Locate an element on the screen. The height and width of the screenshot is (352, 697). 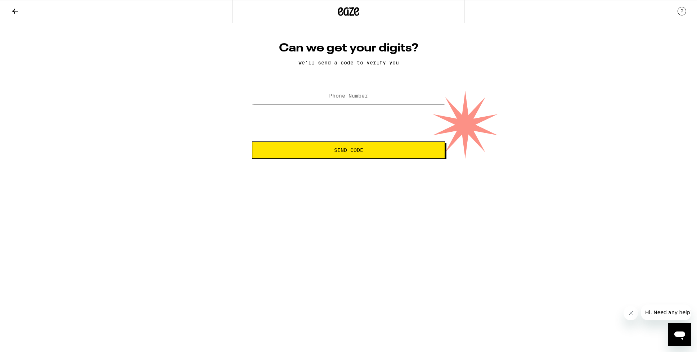
span: Hi. Need any help? is located at coordinates (28, 8).